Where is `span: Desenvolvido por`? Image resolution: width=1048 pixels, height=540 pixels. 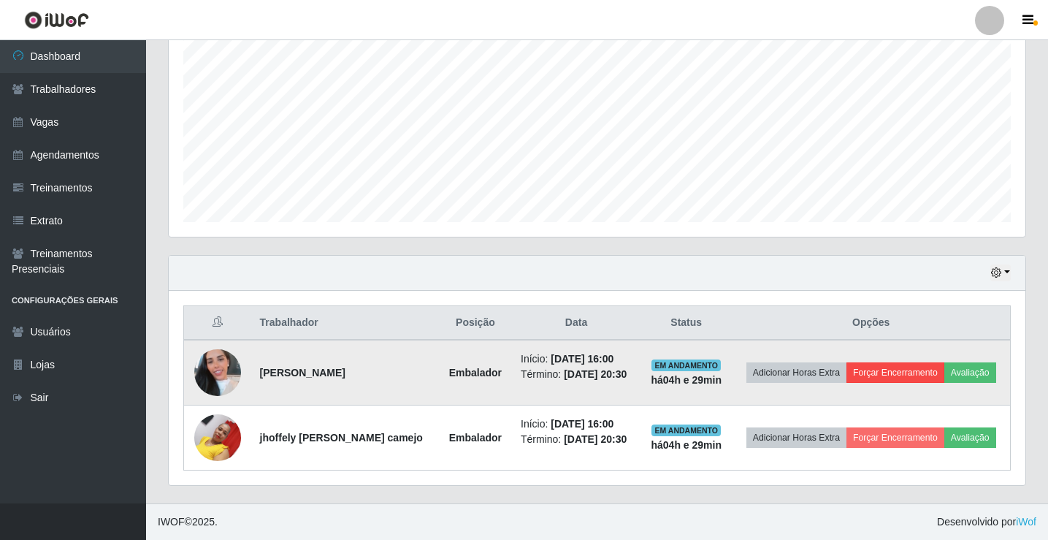 span: Desenvolvido por is located at coordinates (987, 522).